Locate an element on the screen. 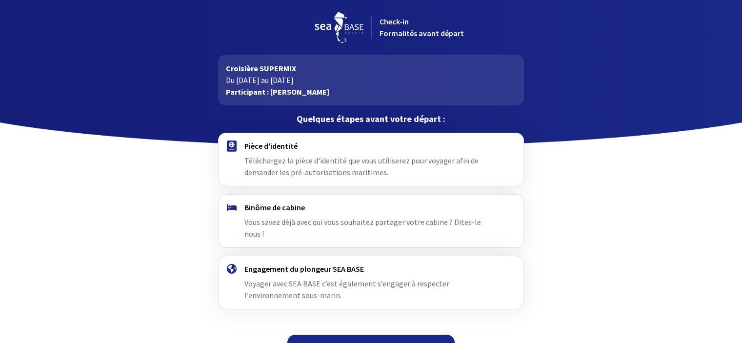 The width and height of the screenshot is (742, 343). img: binome.svg is located at coordinates (232, 207).